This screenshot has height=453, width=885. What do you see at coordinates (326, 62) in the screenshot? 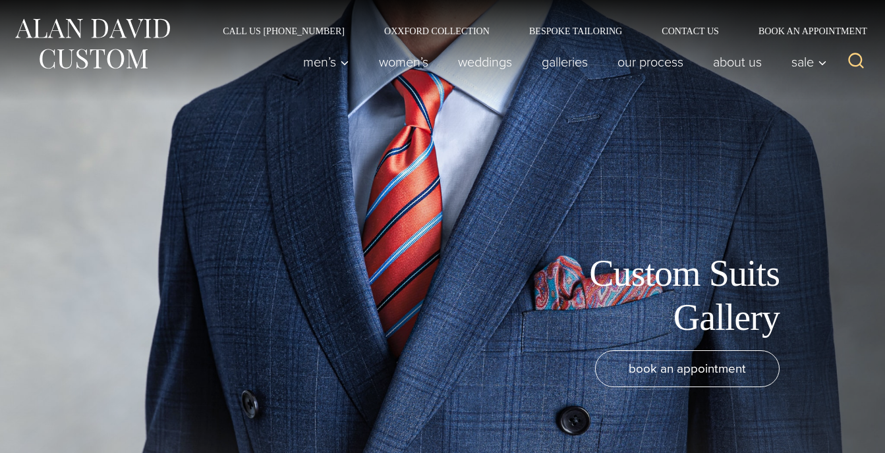
I see `span: Men’s` at bounding box center [326, 62].